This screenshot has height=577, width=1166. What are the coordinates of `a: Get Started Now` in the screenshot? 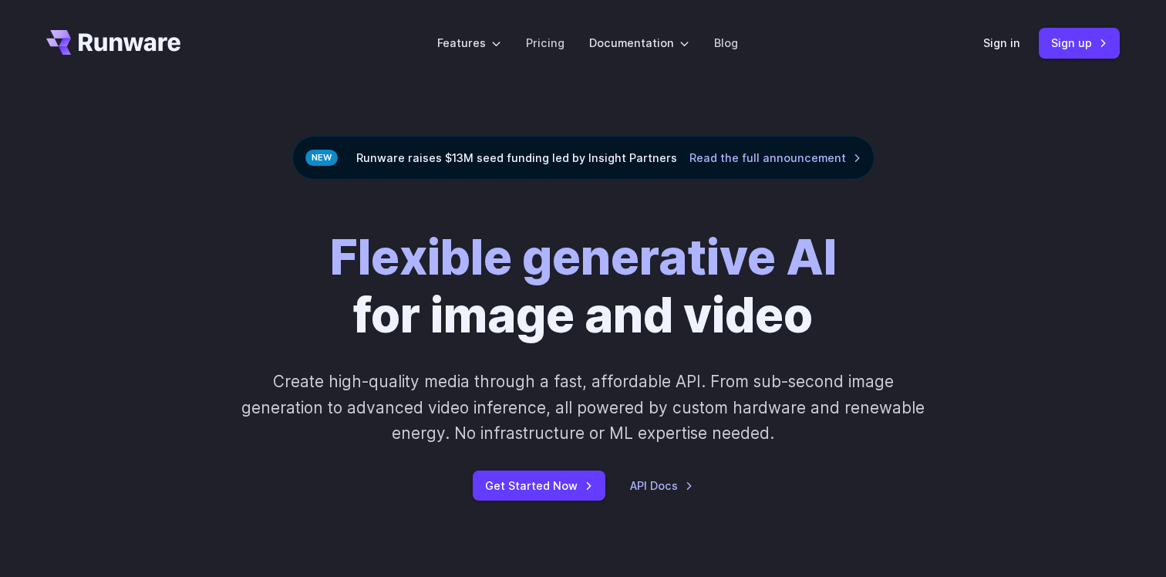 It's located at (539, 485).